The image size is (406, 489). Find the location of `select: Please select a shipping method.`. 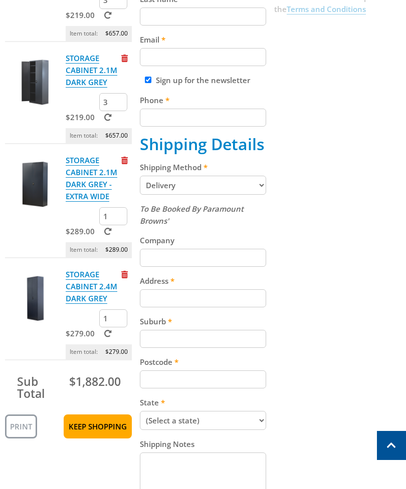

select: Please select a shipping method. is located at coordinates (203, 185).